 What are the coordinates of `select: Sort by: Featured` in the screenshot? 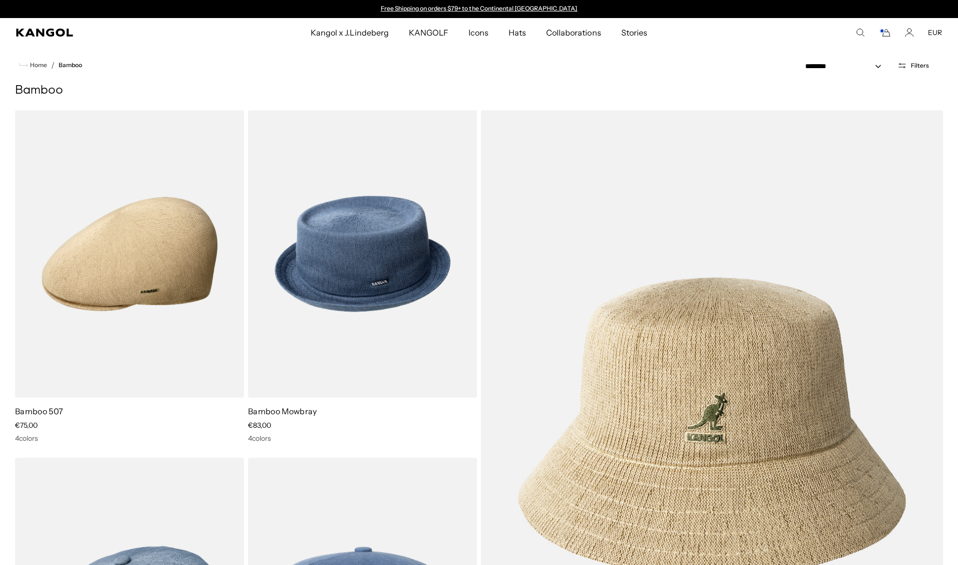 It's located at (846, 66).